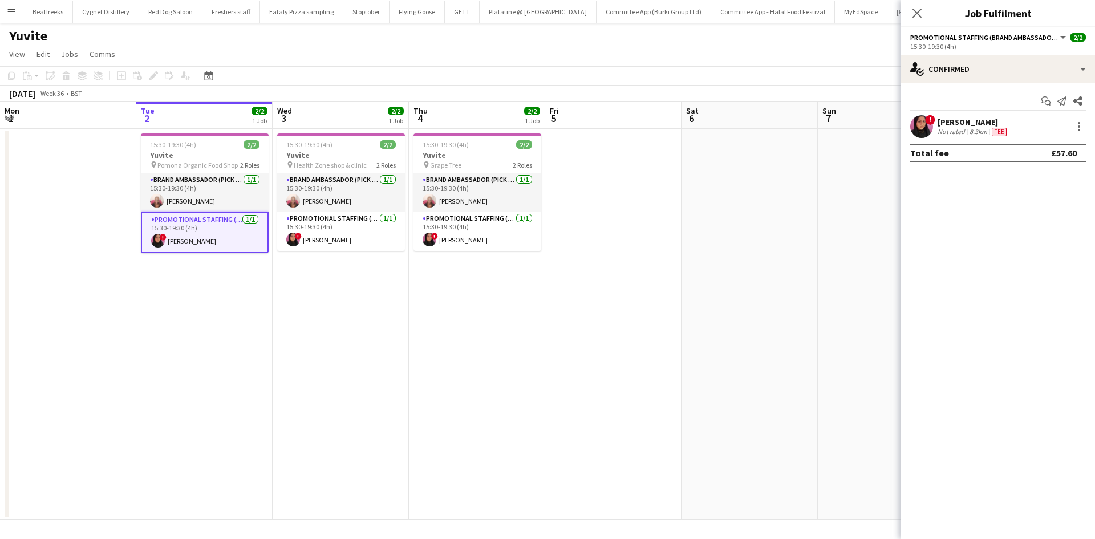  What do you see at coordinates (302, 11) in the screenshot?
I see `button: Eataly Pizza sampling` at bounding box center [302, 11].